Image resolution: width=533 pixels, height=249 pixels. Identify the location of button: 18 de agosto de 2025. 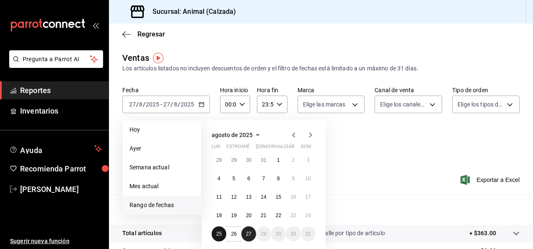
(219, 215).